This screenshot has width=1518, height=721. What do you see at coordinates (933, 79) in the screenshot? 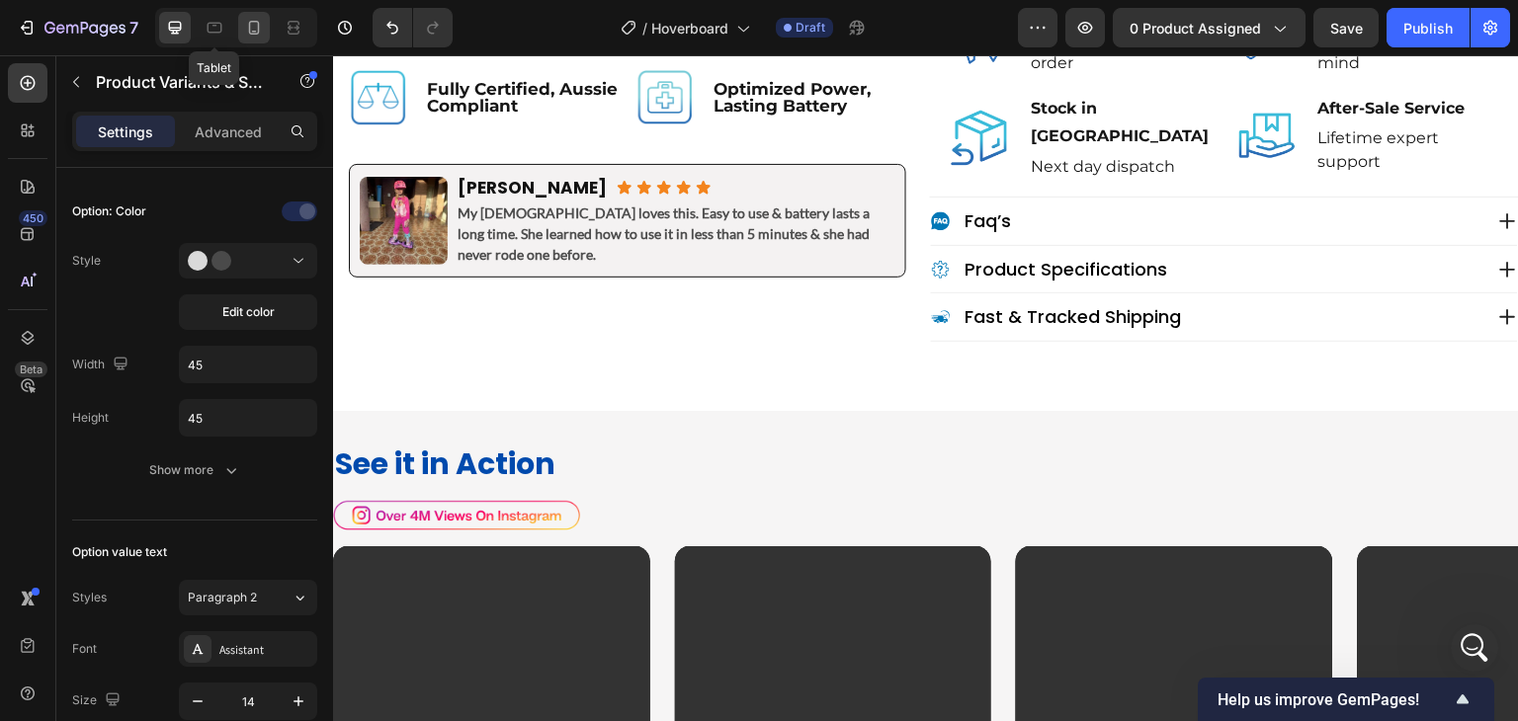
I see `img: 10.png` at bounding box center [933, 79].